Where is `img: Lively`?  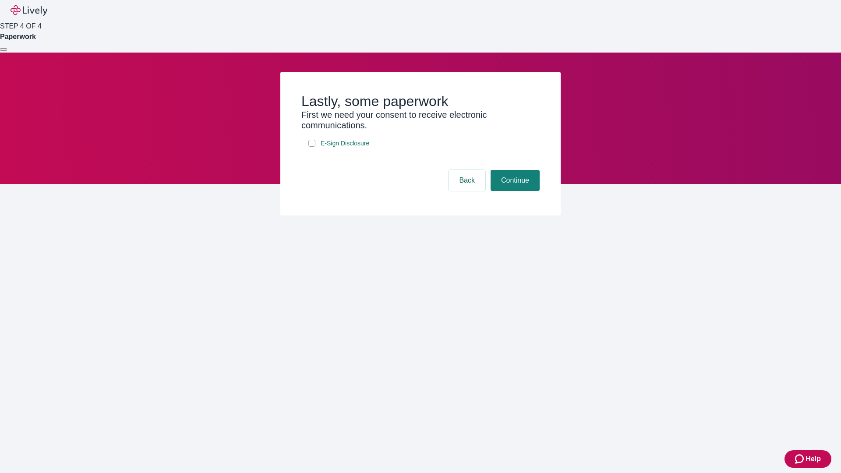
img: Lively is located at coordinates (29, 11).